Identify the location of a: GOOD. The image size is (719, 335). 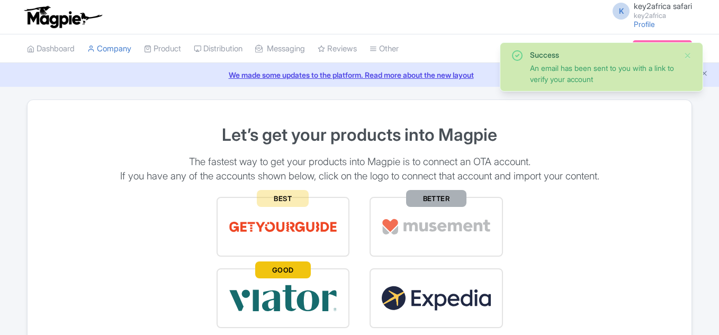
(283, 298).